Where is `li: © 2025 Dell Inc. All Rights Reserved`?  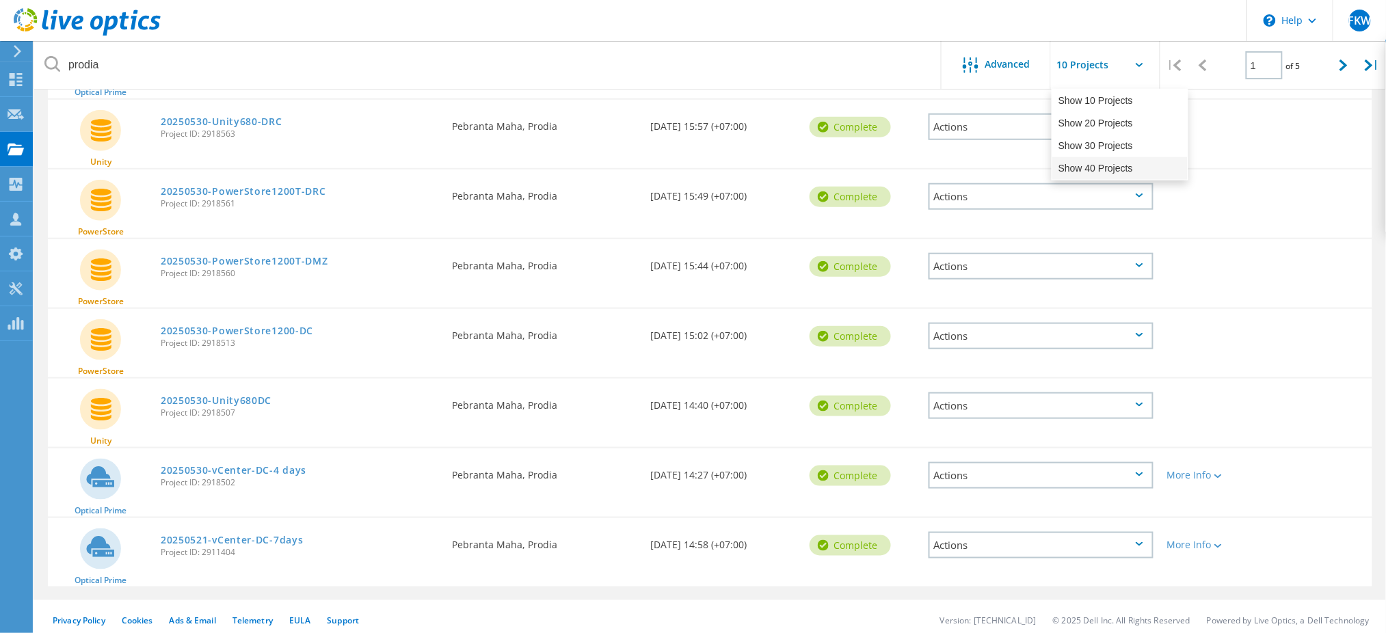 li: © 2025 Dell Inc. All Rights Reserved is located at coordinates (1121, 621).